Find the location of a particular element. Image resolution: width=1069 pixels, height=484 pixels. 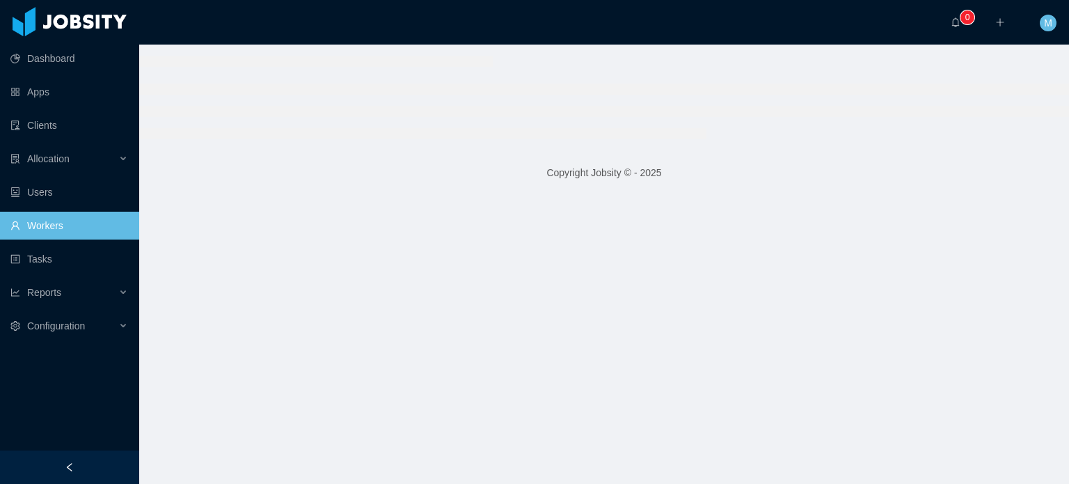

span: Reports is located at coordinates (44, 292).